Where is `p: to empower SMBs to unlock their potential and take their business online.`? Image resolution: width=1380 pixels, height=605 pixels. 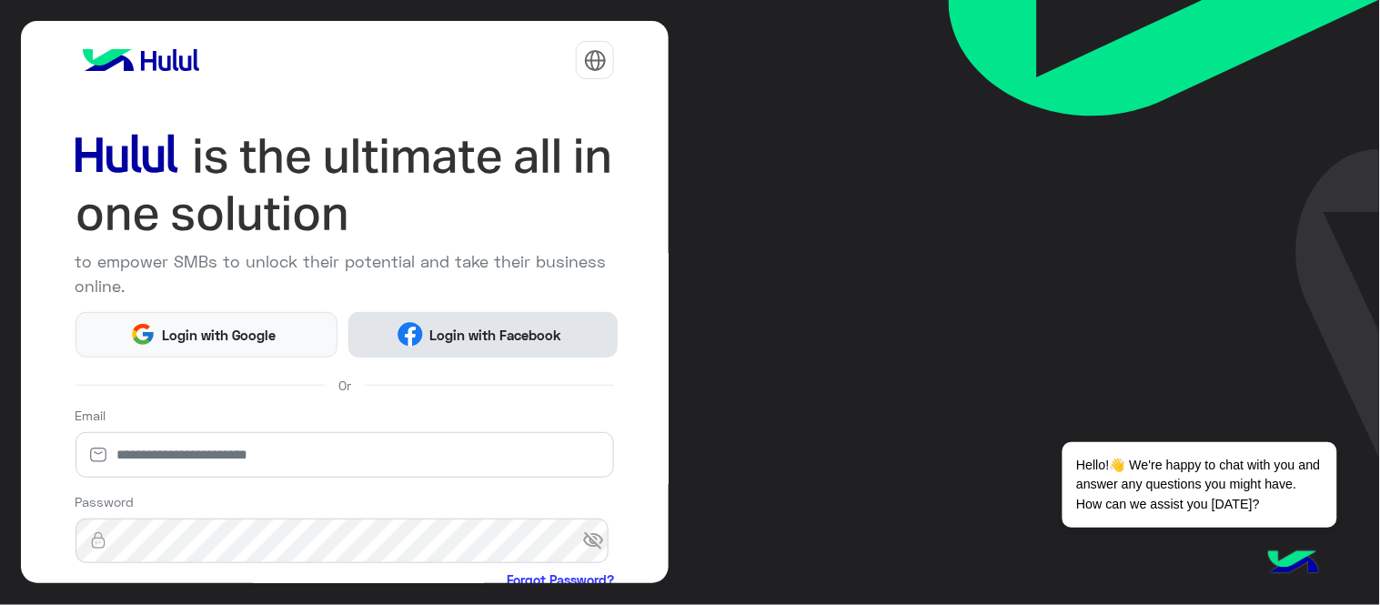
p: to empower SMBs to unlock their potential and take their business online. is located at coordinates (345, 274).